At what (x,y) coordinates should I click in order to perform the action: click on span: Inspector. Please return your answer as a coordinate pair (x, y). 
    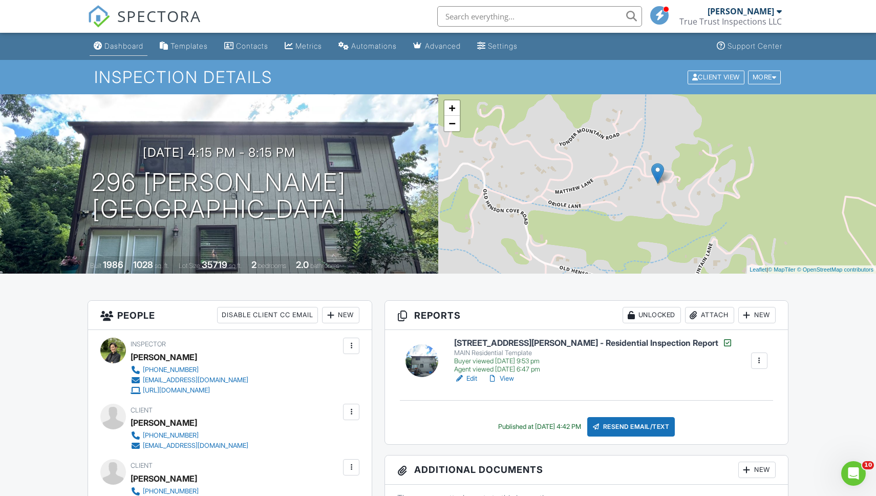
    Looking at the image, I should click on (148, 344).